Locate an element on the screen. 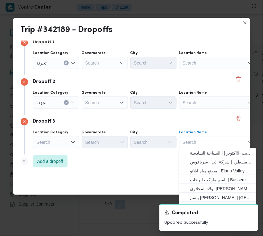  span: Completed is located at coordinates (185, 214).